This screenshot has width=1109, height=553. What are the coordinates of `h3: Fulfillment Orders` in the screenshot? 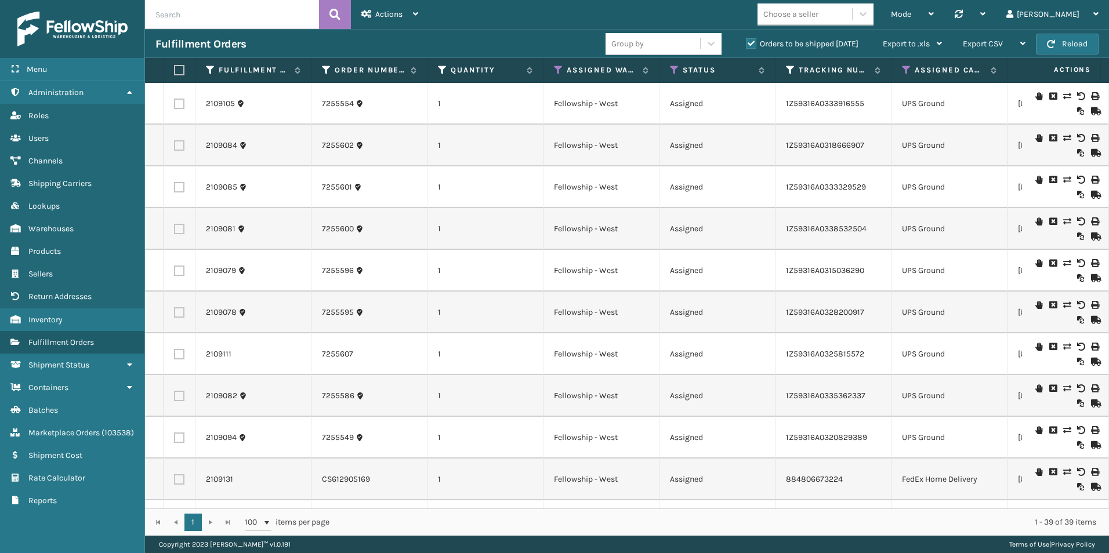 It's located at (201, 44).